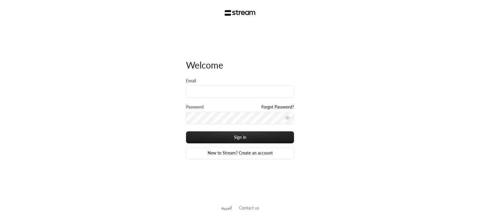 The width and height of the screenshot is (480, 223). Describe the element at coordinates (240, 137) in the screenshot. I see `button: Sign in` at that location.